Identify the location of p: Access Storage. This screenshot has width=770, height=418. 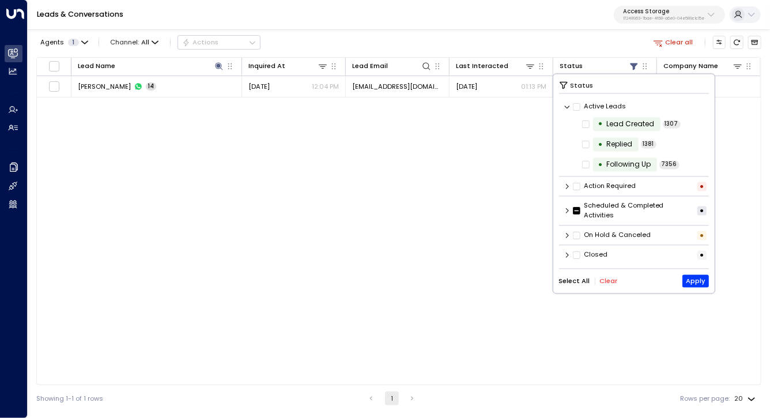
(663, 12).